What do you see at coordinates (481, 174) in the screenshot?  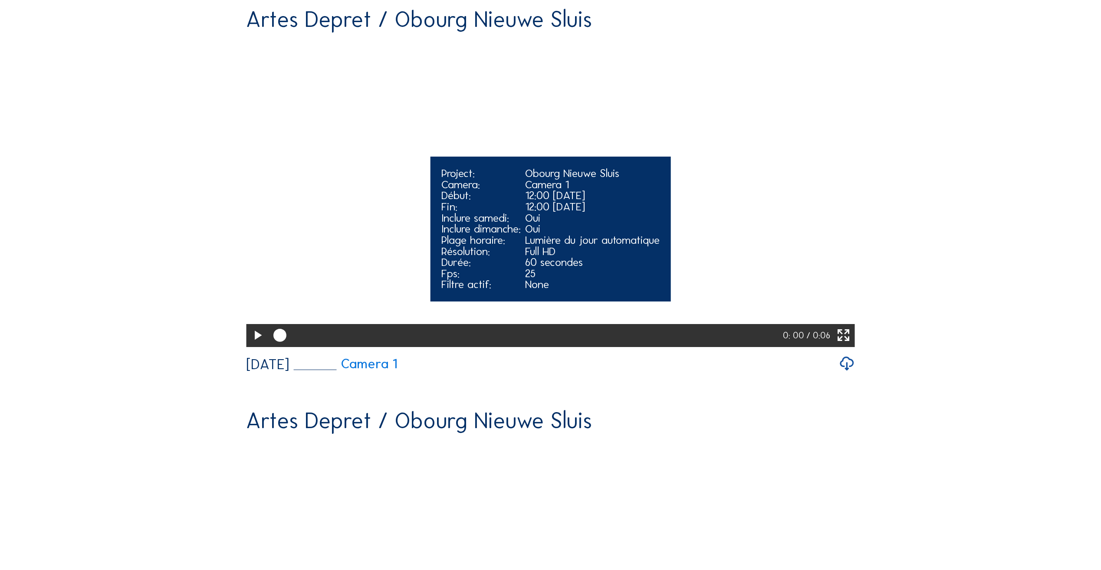 I see `div: Project:` at bounding box center [481, 174].